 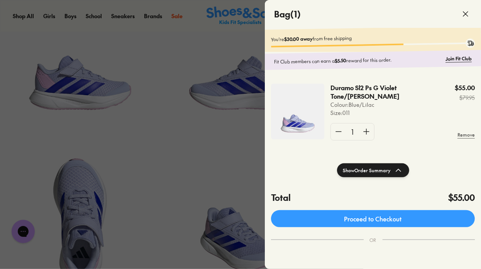 What do you see at coordinates (393, 112) in the screenshot?
I see `p: Size : 011` at bounding box center [393, 112].